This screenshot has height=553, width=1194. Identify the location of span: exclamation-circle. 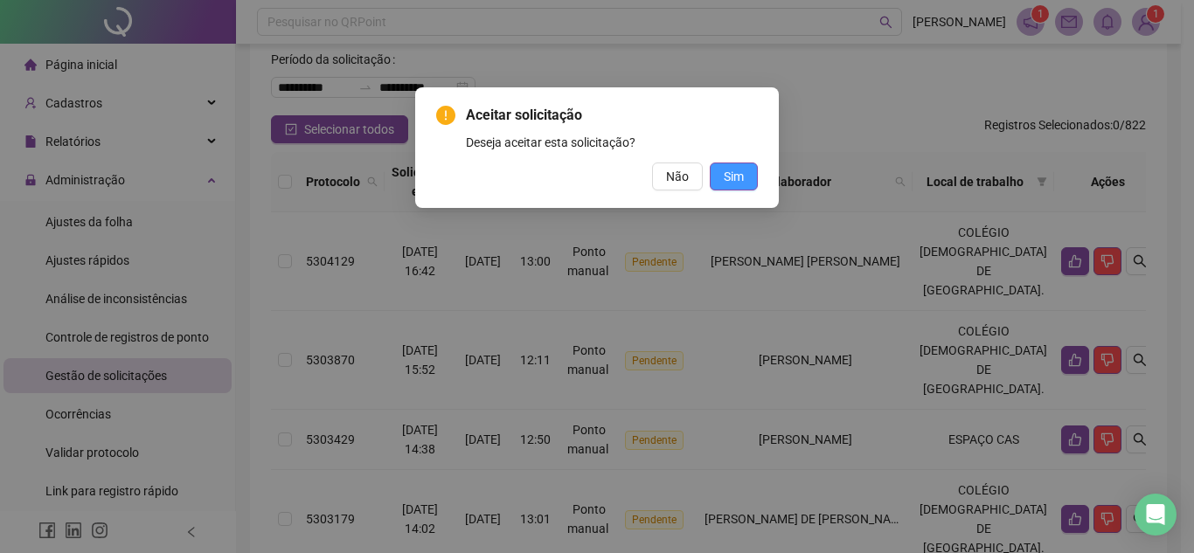
(446, 115).